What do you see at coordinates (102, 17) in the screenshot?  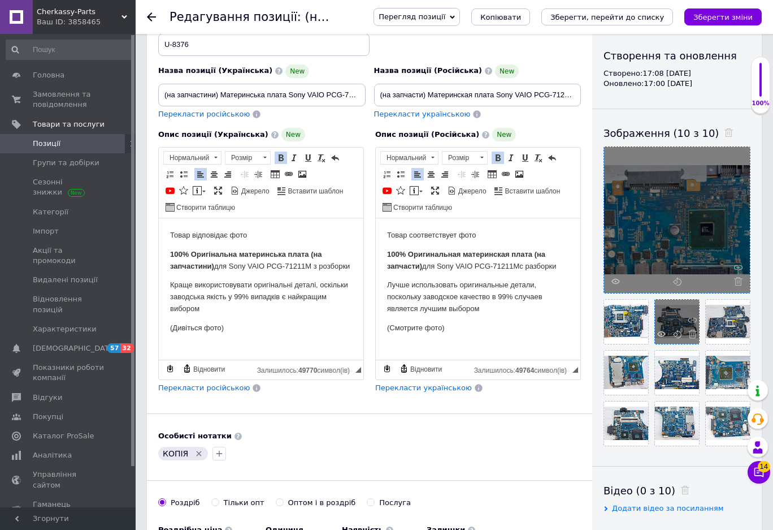 I see `p: Товар соответствует фото` at bounding box center [102, 17].